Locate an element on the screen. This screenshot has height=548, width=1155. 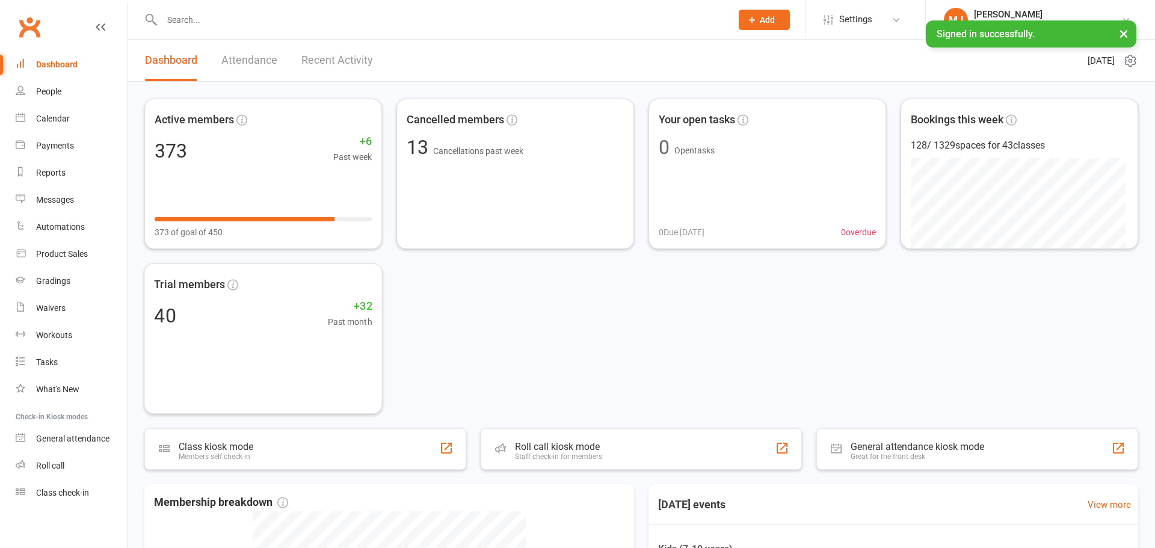
div: Roll call is located at coordinates (50, 466).